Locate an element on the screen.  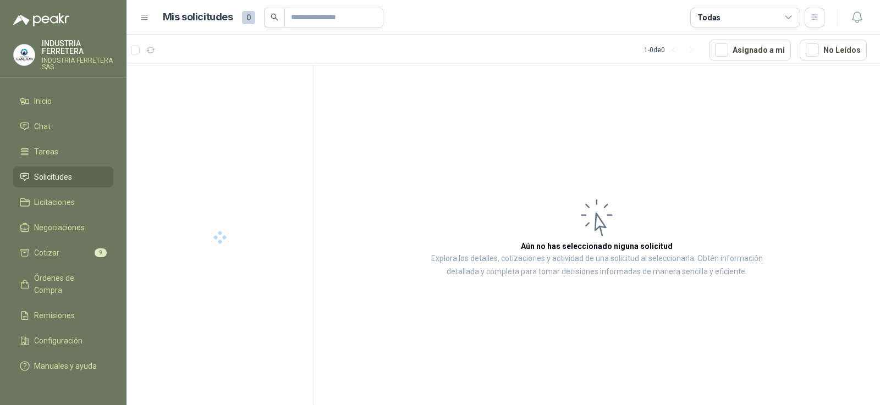
a: Negociaciones is located at coordinates (63, 228).